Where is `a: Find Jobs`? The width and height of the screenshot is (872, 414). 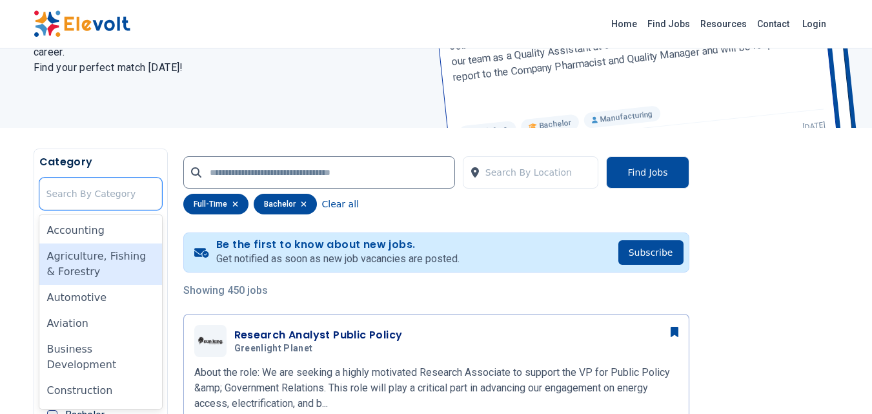 a: Find Jobs is located at coordinates (669, 24).